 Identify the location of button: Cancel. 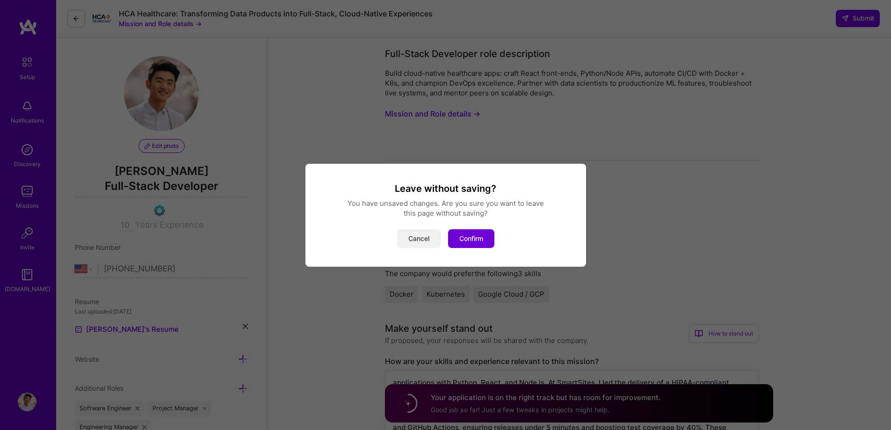
(419, 239).